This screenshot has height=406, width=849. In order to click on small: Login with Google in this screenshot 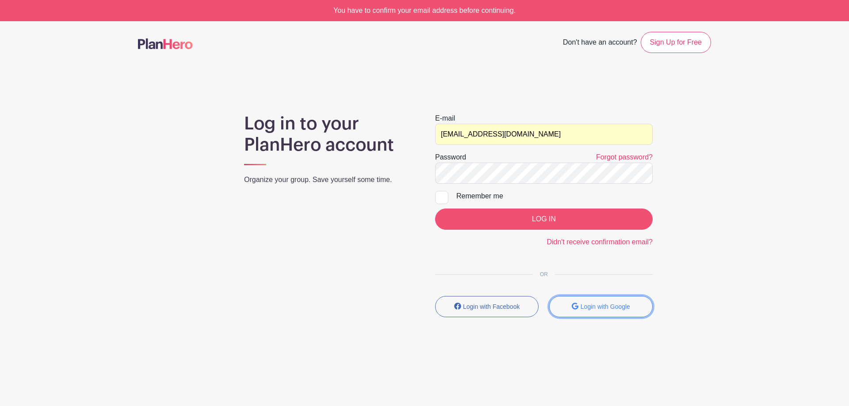, I will do `click(605, 307)`.